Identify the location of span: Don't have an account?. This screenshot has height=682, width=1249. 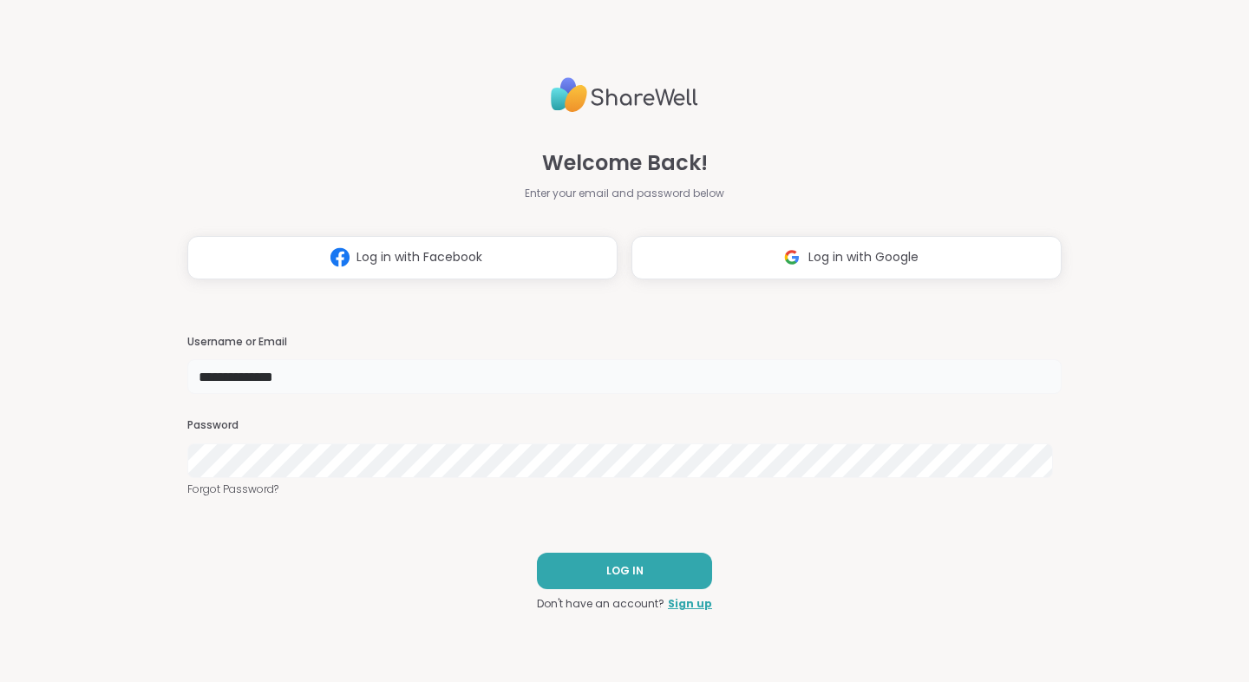
(600, 604).